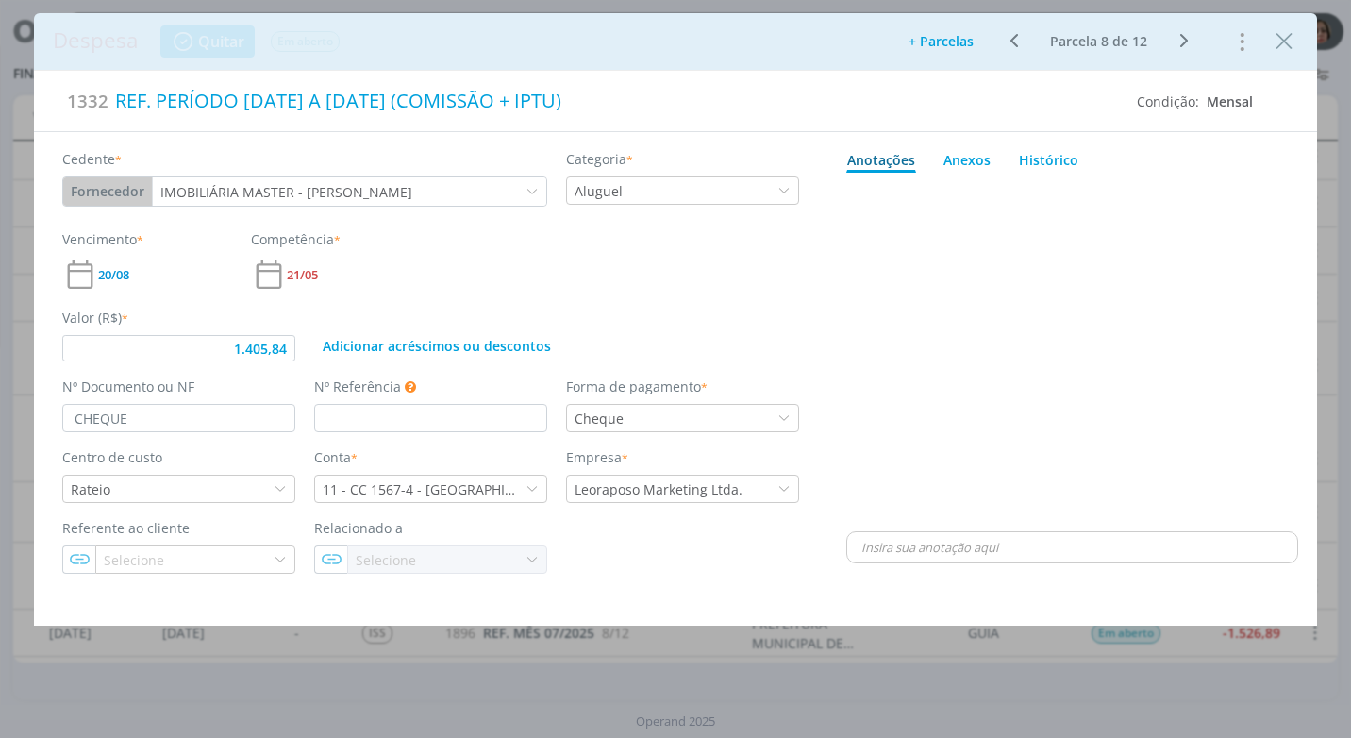 The image size is (1351, 738). Describe the element at coordinates (967, 159) in the screenshot. I see `div: Anexos` at that location.